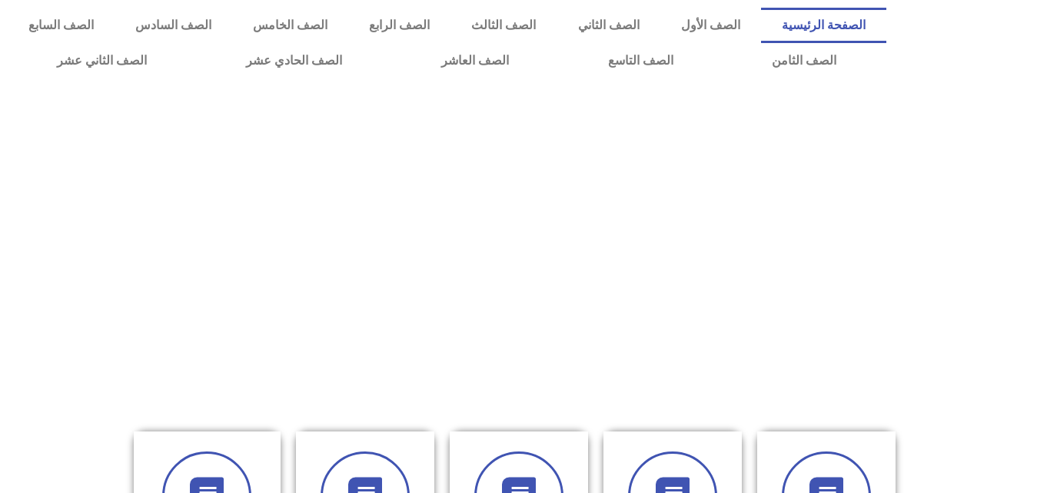 The image size is (1037, 493). Describe the element at coordinates (173, 25) in the screenshot. I see `a: الصف السادس` at that location.